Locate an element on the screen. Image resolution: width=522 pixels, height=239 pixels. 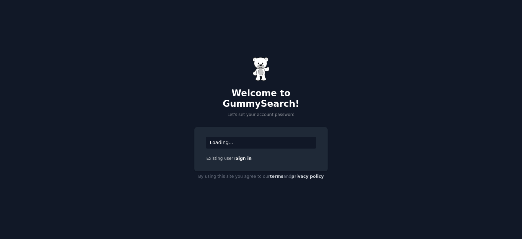
a: Sign in is located at coordinates (244, 158).